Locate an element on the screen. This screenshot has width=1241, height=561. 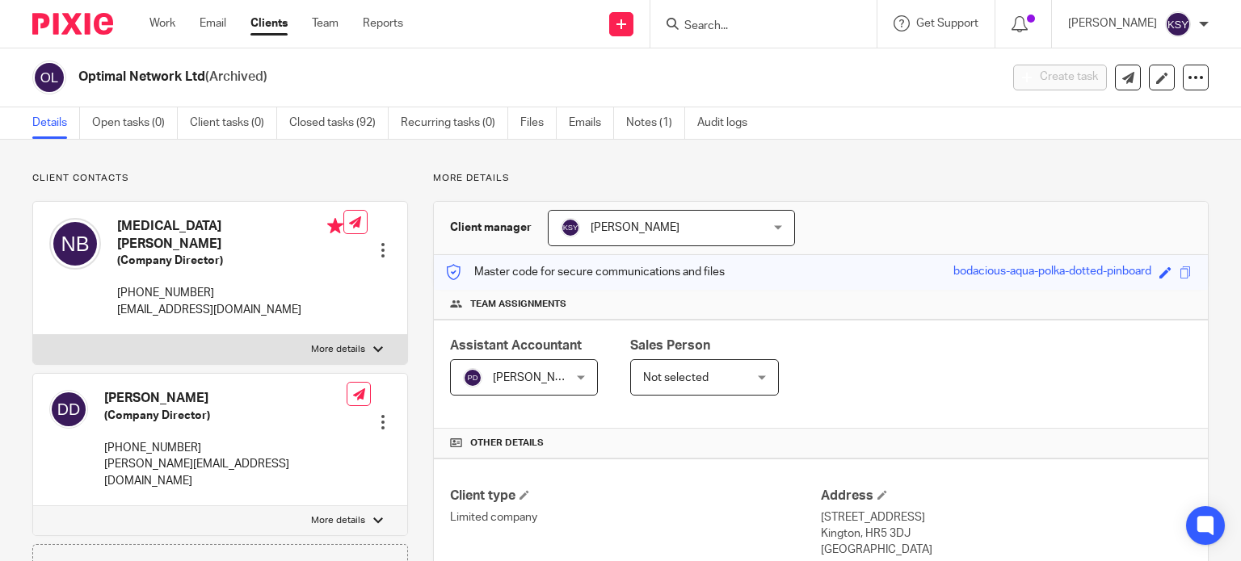
h3: Client manager is located at coordinates (490, 228).